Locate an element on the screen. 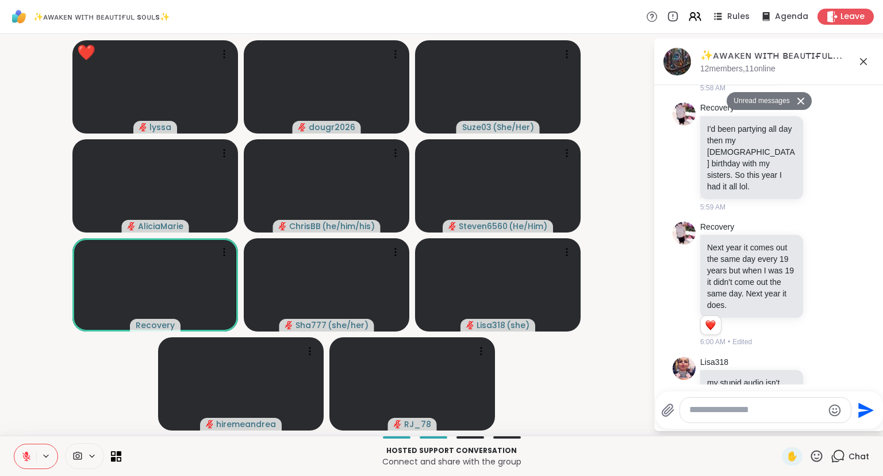 The image size is (883, 476). span: Steven6560 is located at coordinates (483, 226).